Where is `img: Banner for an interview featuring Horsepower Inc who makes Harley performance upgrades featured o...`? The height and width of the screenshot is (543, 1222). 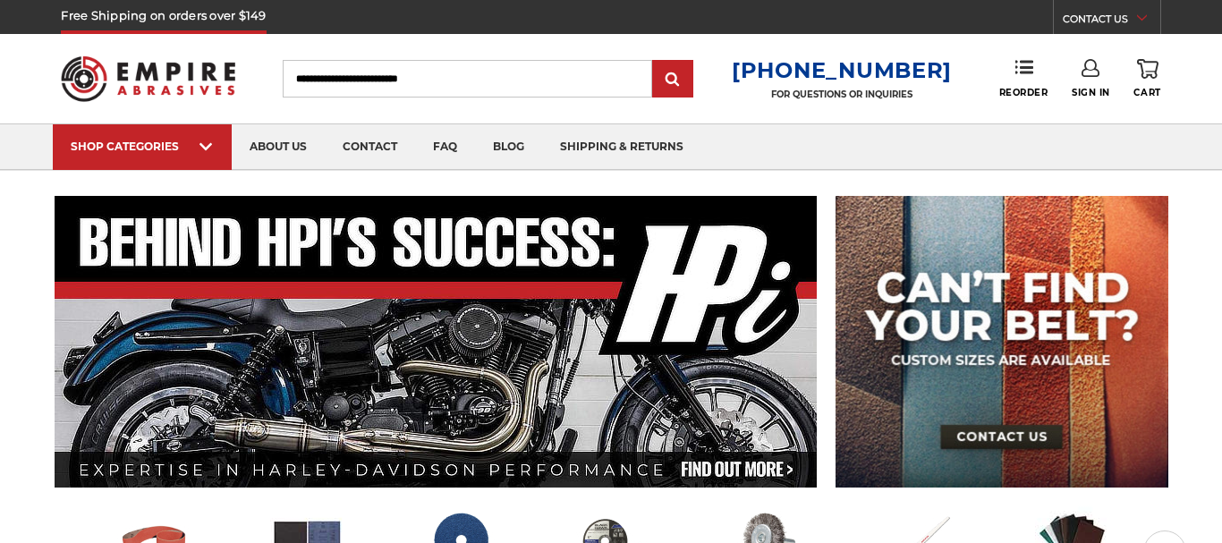 img: Banner for an interview featuring Horsepower Inc who makes Harley performance upgrades featured o... is located at coordinates (436, 342).